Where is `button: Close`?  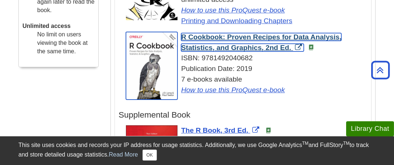 button: Close is located at coordinates (150, 155).